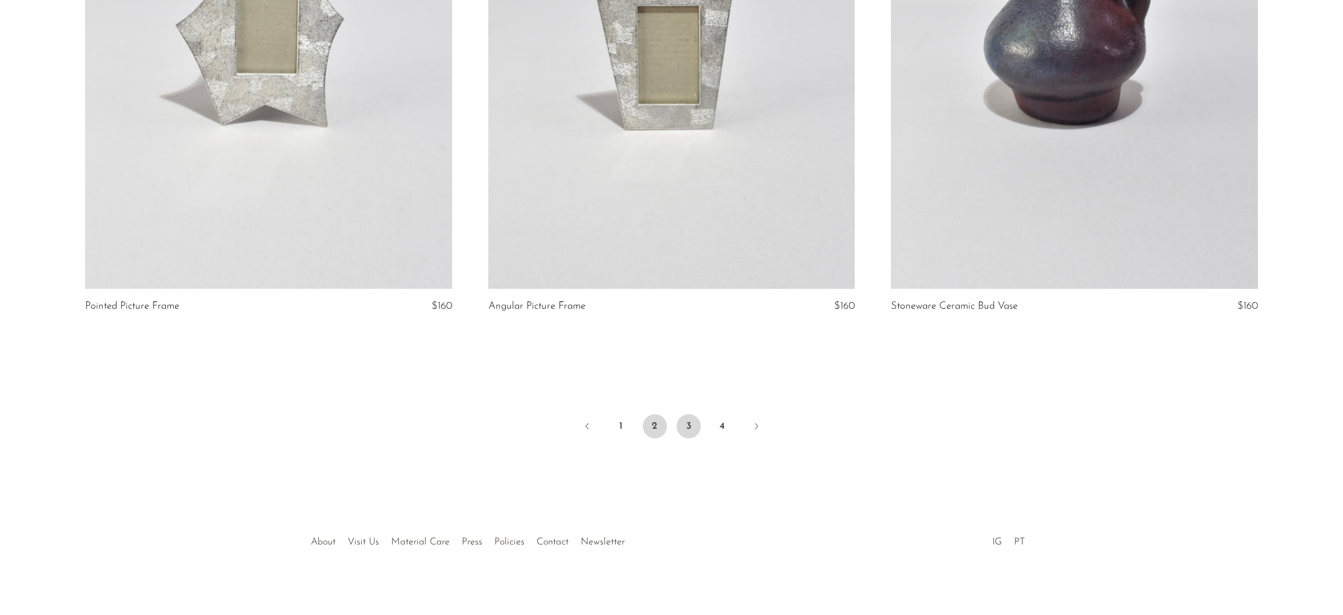  What do you see at coordinates (536, 307) in the screenshot?
I see `a: Angular Picture Frame` at bounding box center [536, 307].